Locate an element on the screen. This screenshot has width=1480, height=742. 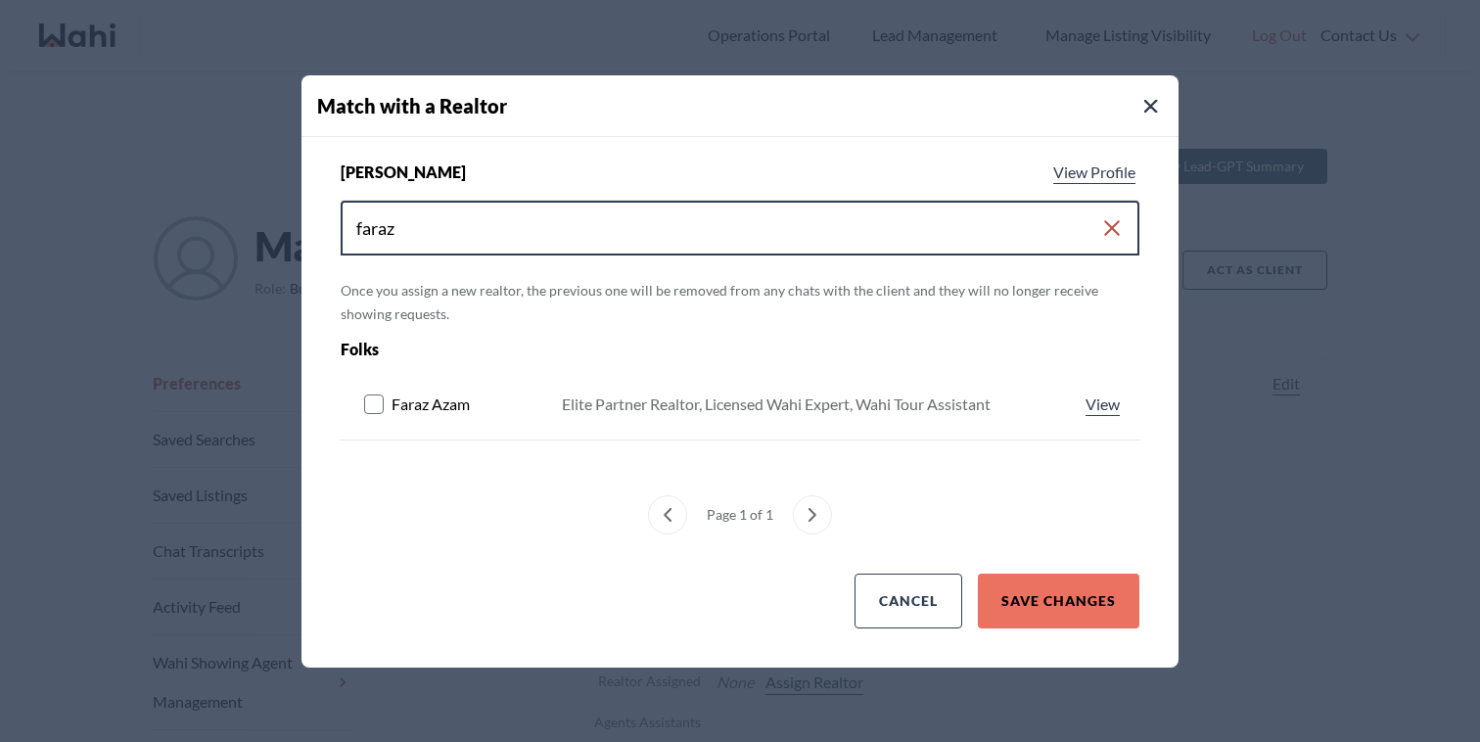
span: Faraz Azam is located at coordinates (431, 404).